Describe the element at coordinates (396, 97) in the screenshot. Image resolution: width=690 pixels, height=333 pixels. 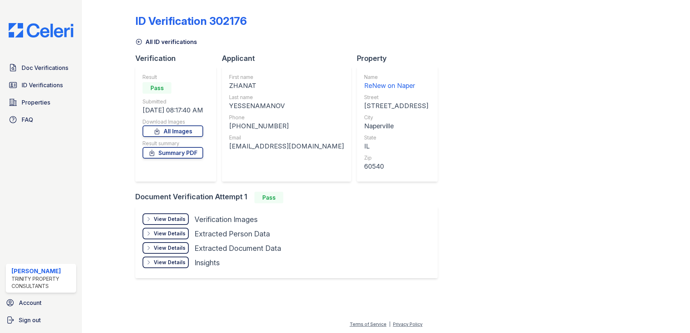
I see `div: Street` at that location.